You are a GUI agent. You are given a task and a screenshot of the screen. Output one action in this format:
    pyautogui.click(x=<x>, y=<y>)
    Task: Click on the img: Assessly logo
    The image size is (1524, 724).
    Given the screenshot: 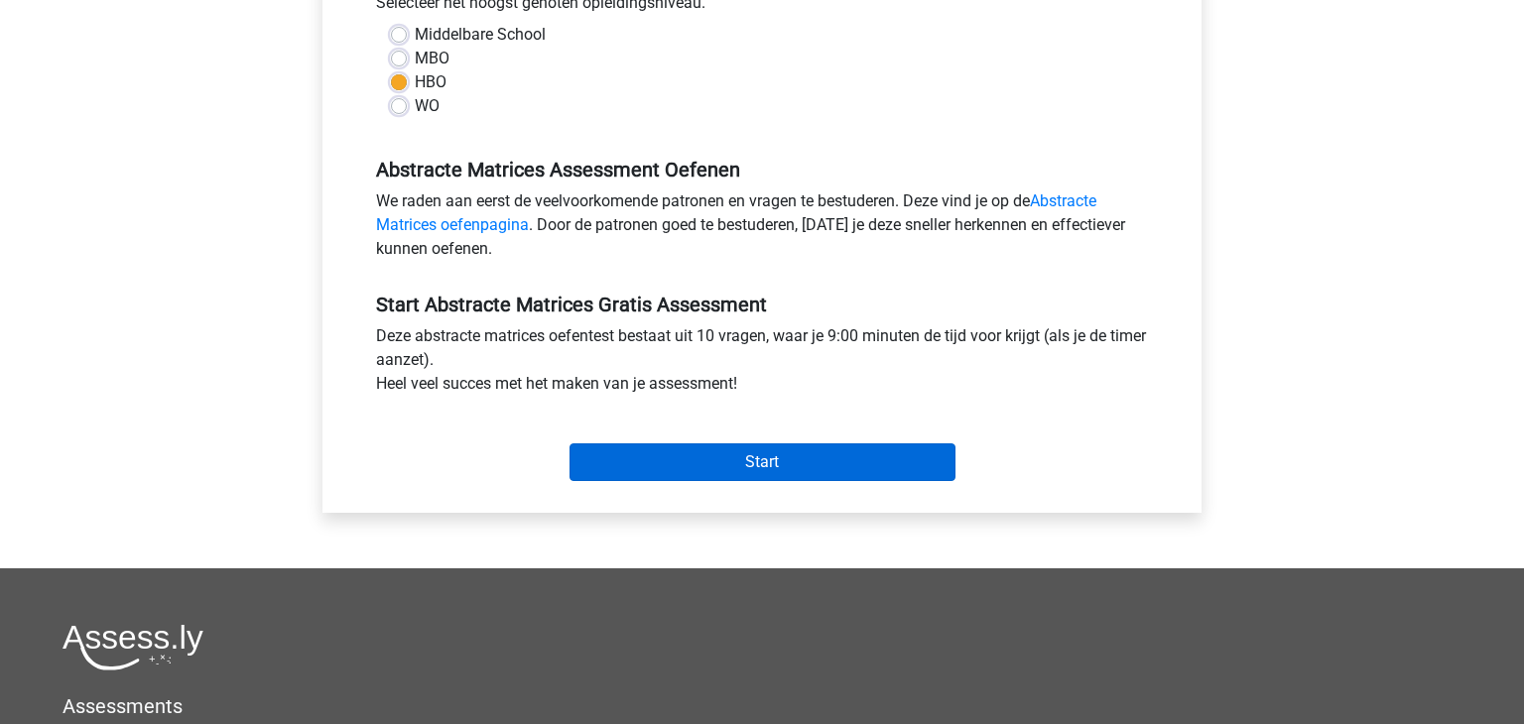 What is the action you would take?
    pyautogui.click(x=133, y=647)
    